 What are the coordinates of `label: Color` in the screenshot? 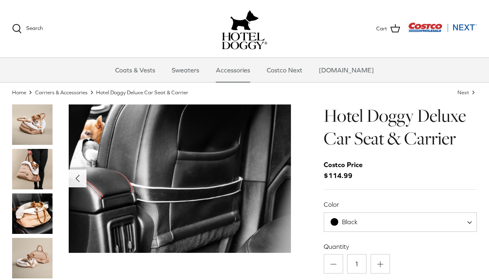 It's located at (400, 204).